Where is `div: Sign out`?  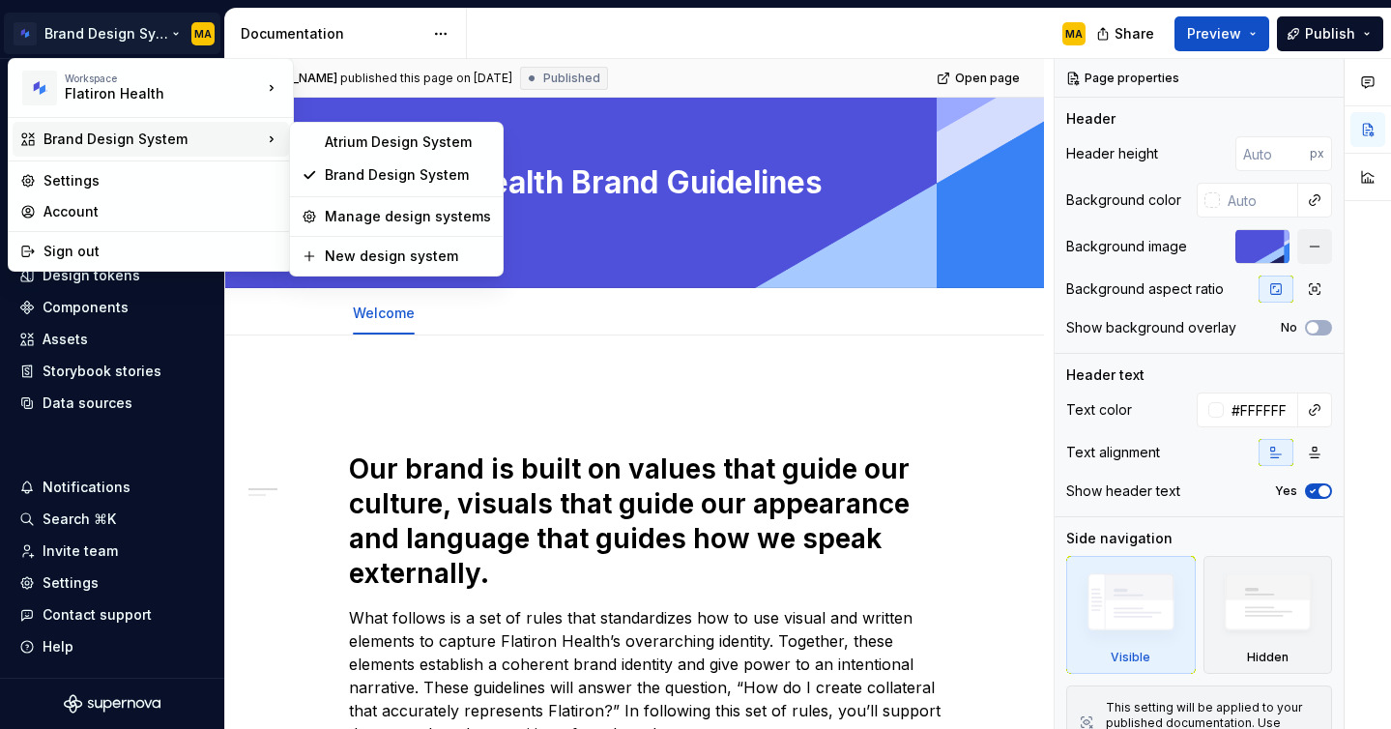
div: Sign out is located at coordinates (162, 251).